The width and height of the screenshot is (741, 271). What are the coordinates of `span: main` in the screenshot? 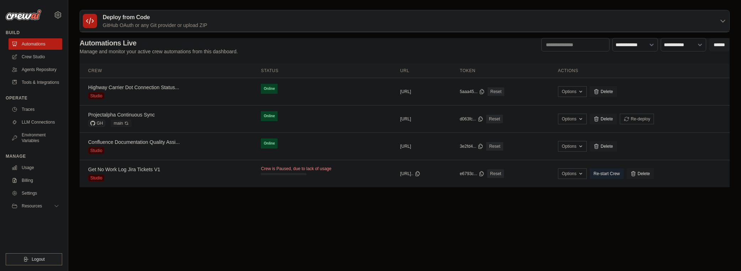 It's located at (121, 123).